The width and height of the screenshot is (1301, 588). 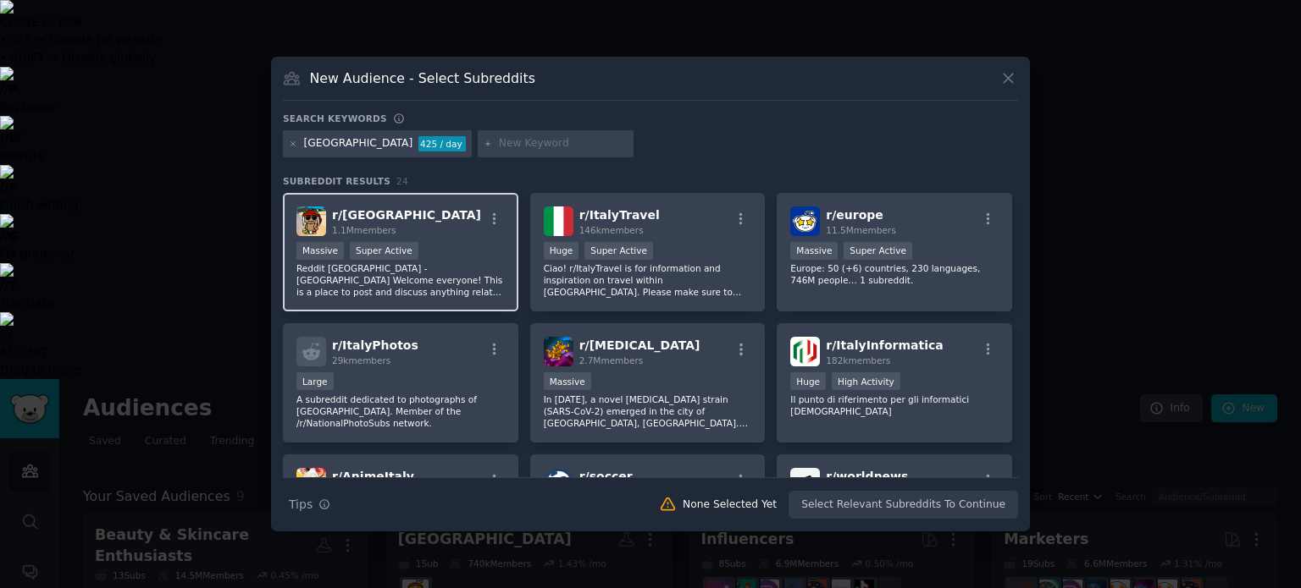 What do you see at coordinates (729, 505) in the screenshot?
I see `div: None Selected Yet` at bounding box center [729, 505].